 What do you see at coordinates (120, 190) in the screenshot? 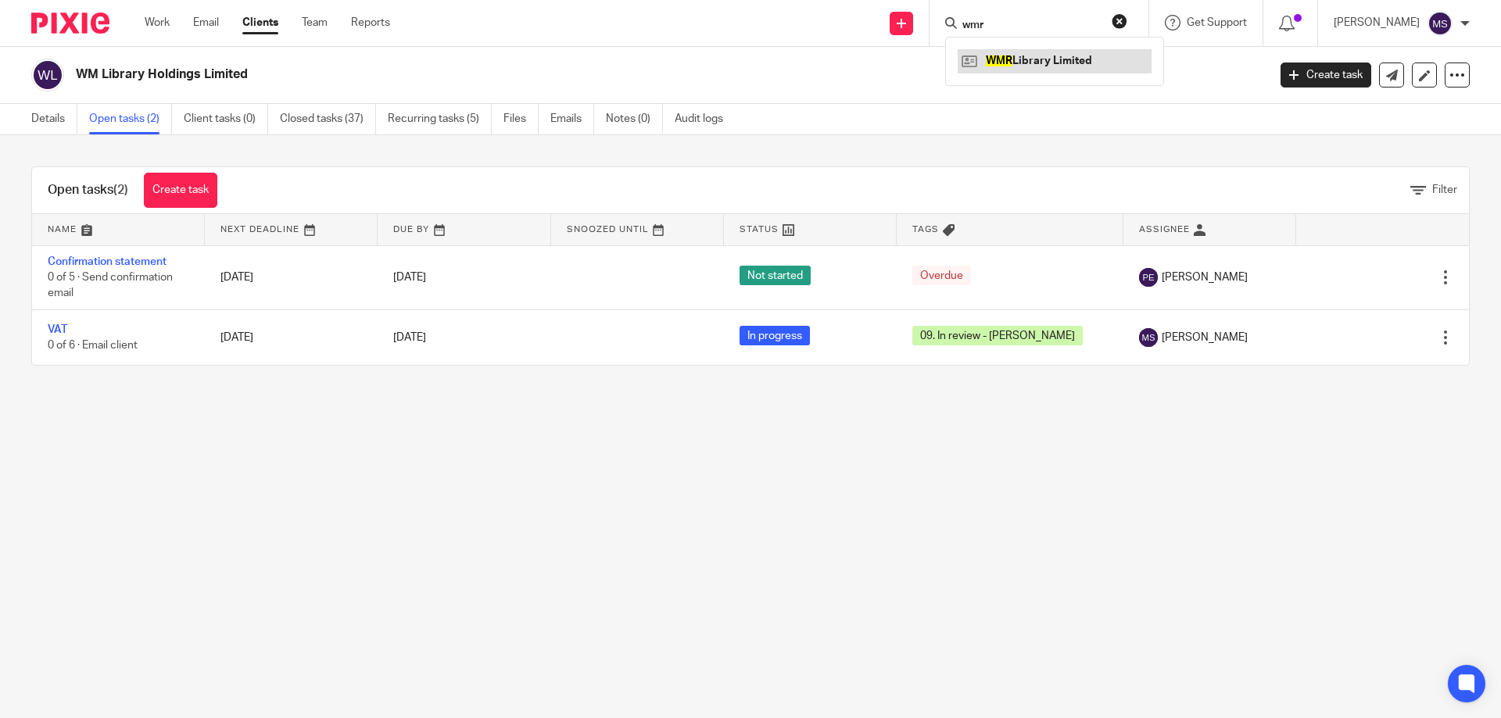
I see `span: (2)` at bounding box center [120, 190].